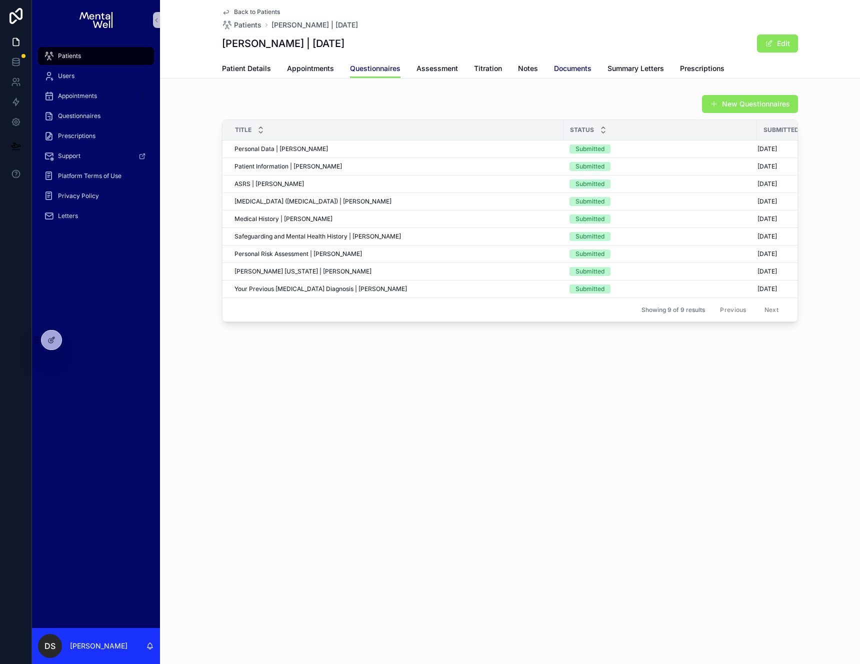 The width and height of the screenshot is (860, 664). What do you see at coordinates (90, 176) in the screenshot?
I see `span: Platform Terms of Use` at bounding box center [90, 176].